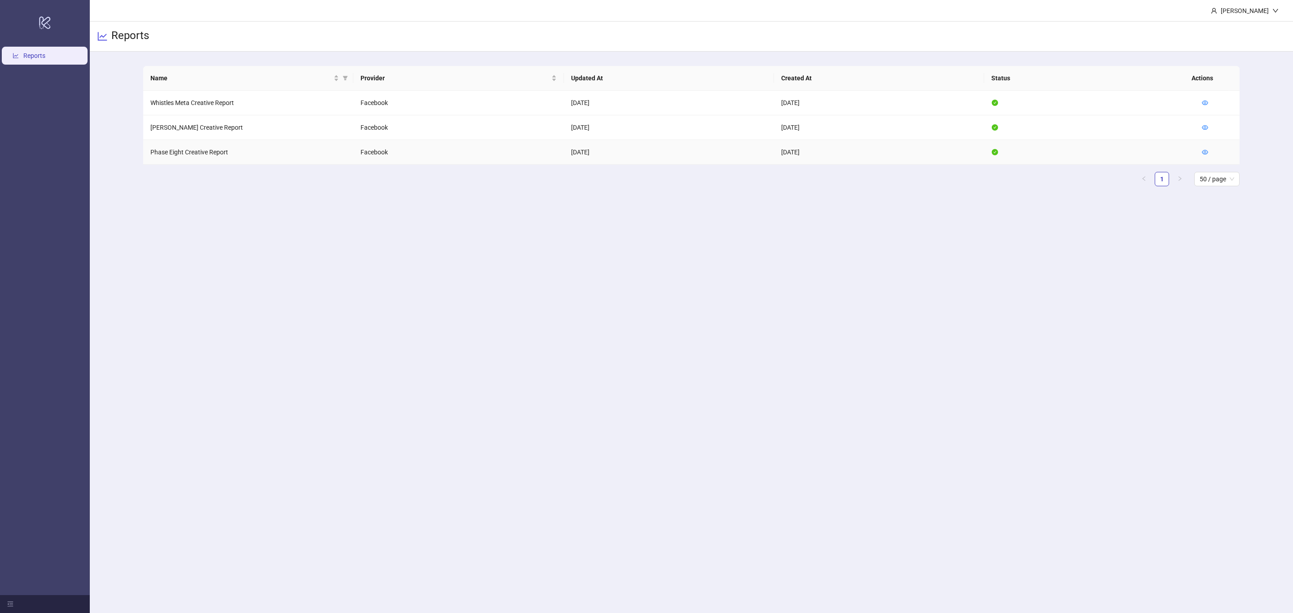 Image resolution: width=1293 pixels, height=613 pixels. Describe the element at coordinates (241, 78) in the screenshot. I see `span: Name` at that location.